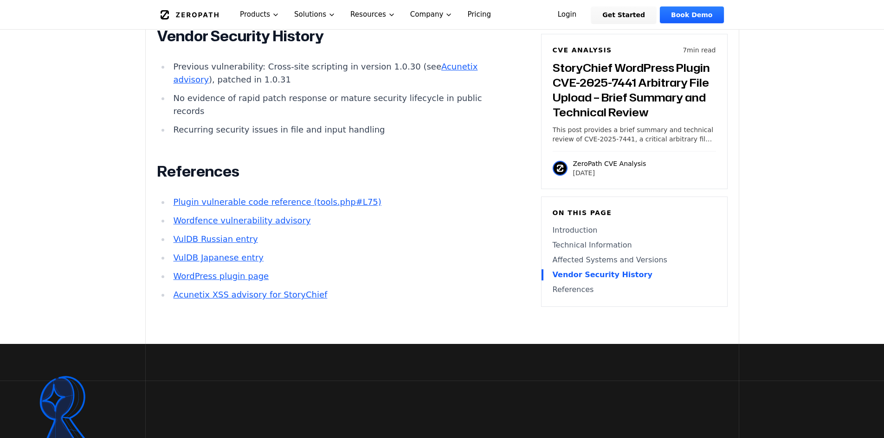 The height and width of the screenshot is (438, 884). I want to click on h6: CVE Analysis, so click(582, 50).